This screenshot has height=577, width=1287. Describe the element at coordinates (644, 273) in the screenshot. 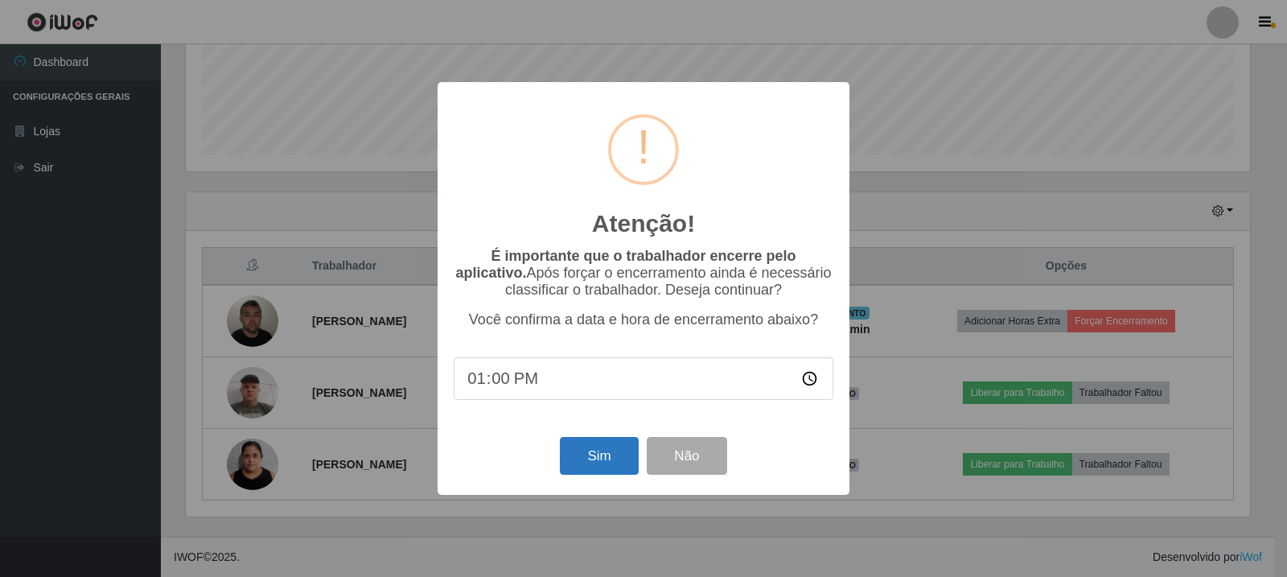

I see `p: Após forçar o encerramento ainda é necessário classificar o trabalhador. Deseja continuar?` at that location.